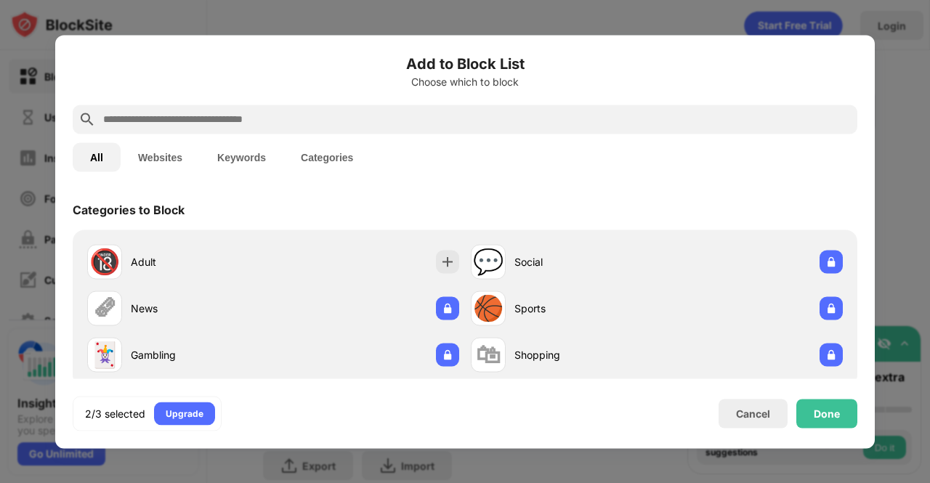 The width and height of the screenshot is (930, 483). I want to click on h6: Add to Block List, so click(465, 63).